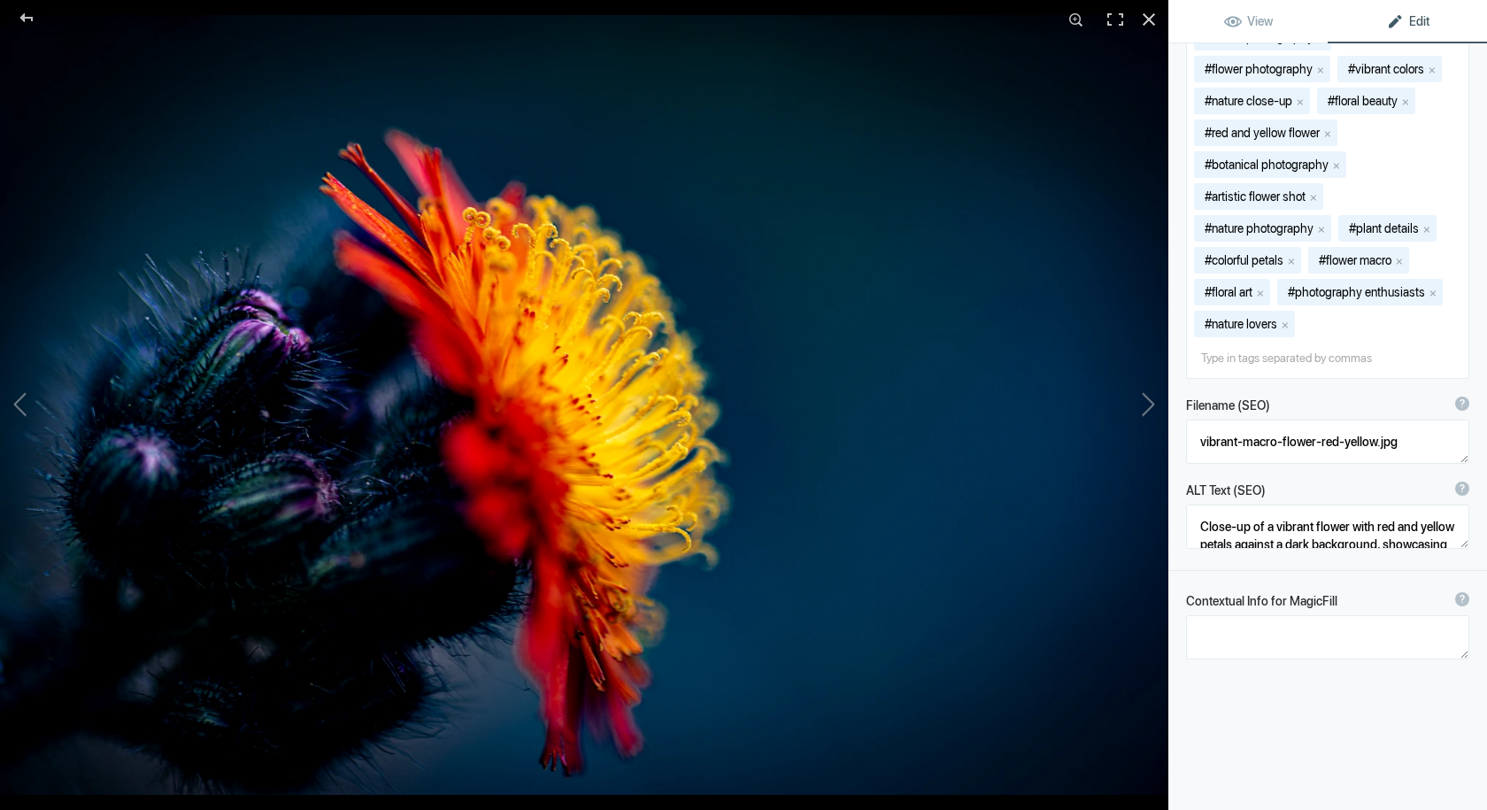 The height and width of the screenshot is (810, 1487). What do you see at coordinates (1389, 69) in the screenshot?
I see `mat-chip: #vibrant colors` at bounding box center [1389, 69].